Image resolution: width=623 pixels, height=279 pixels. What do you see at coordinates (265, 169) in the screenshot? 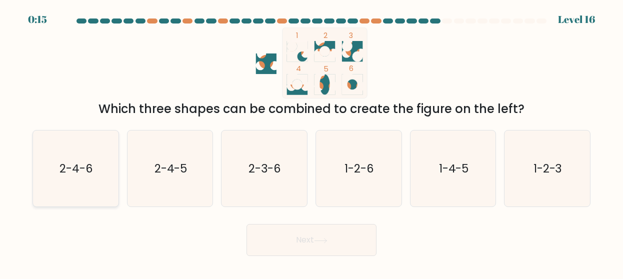
I see `text: 2-3-6` at bounding box center [265, 169].